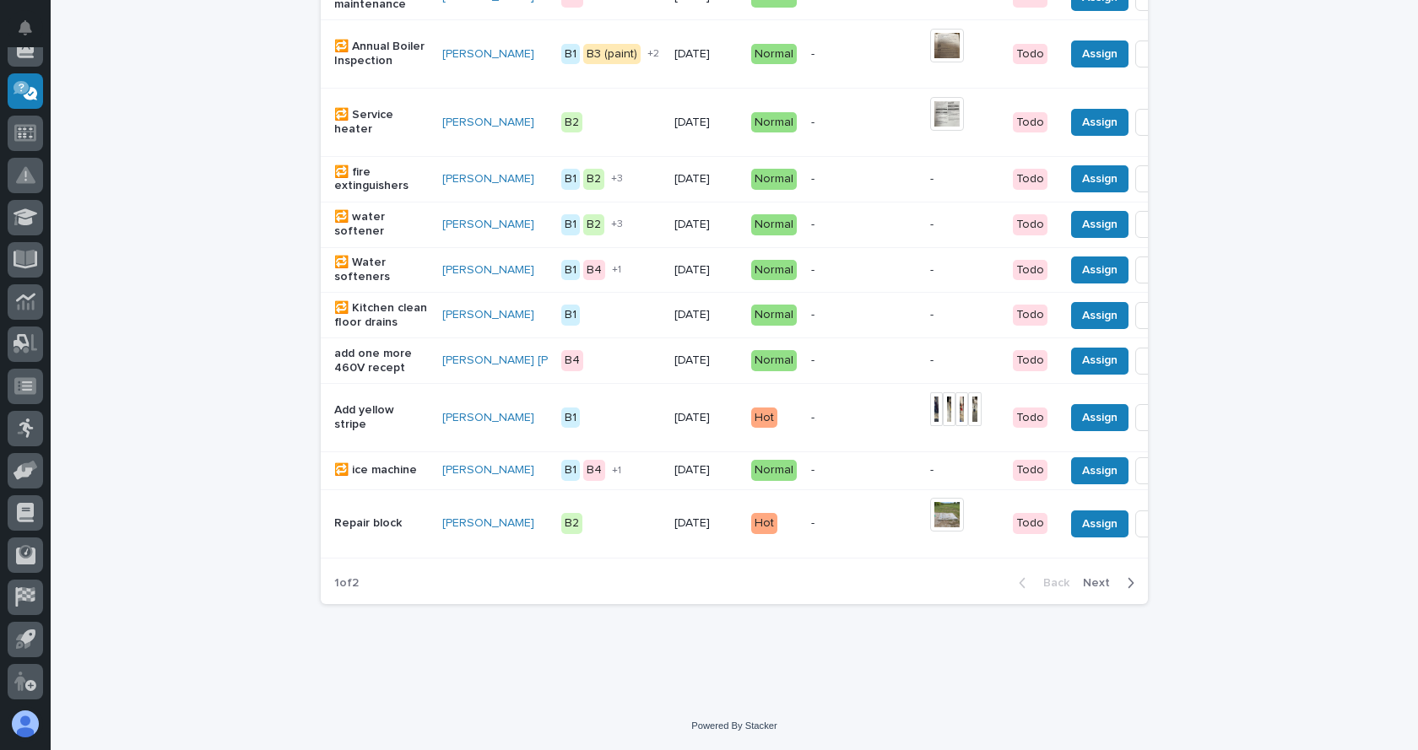 The height and width of the screenshot is (750, 1418). I want to click on p: add one more 460V recept, so click(381, 361).